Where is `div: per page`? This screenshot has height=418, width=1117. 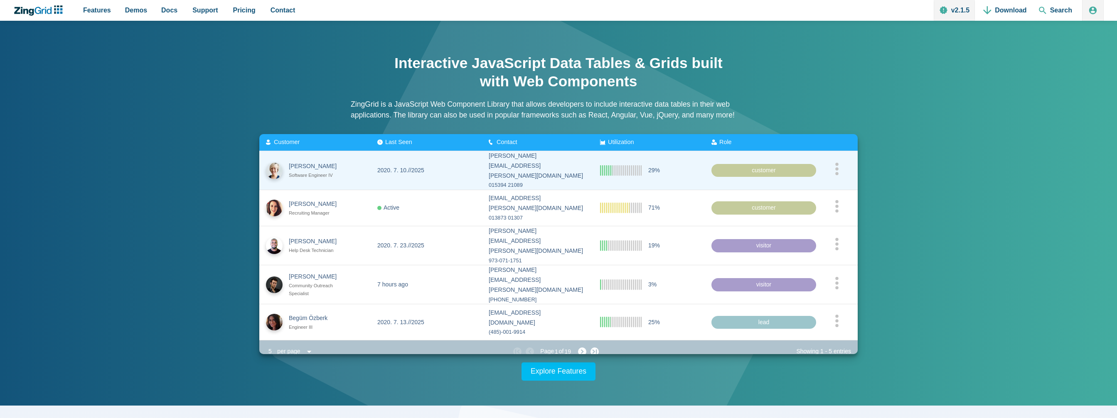
div: per page is located at coordinates (289, 352).